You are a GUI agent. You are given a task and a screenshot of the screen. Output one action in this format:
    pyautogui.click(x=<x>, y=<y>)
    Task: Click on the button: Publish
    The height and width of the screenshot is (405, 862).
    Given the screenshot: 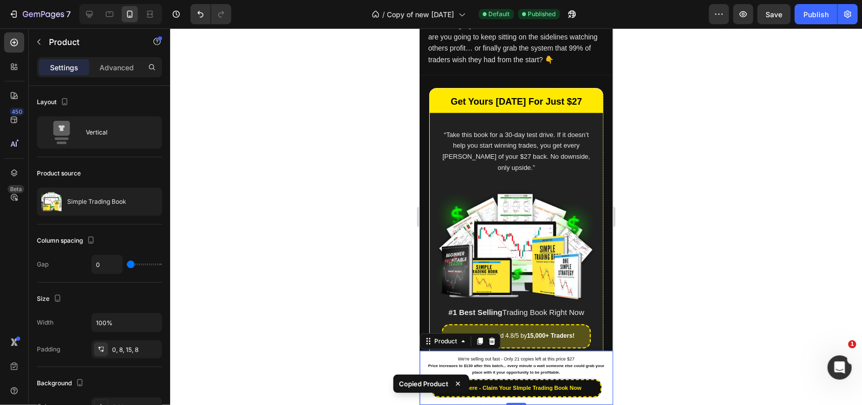 What is the action you would take?
    pyautogui.click(x=816, y=14)
    